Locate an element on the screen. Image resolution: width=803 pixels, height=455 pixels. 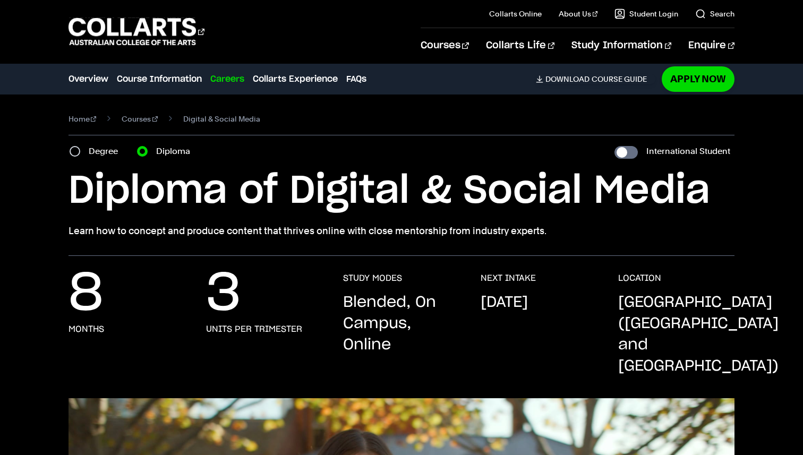
a: FAQs is located at coordinates (357, 79).